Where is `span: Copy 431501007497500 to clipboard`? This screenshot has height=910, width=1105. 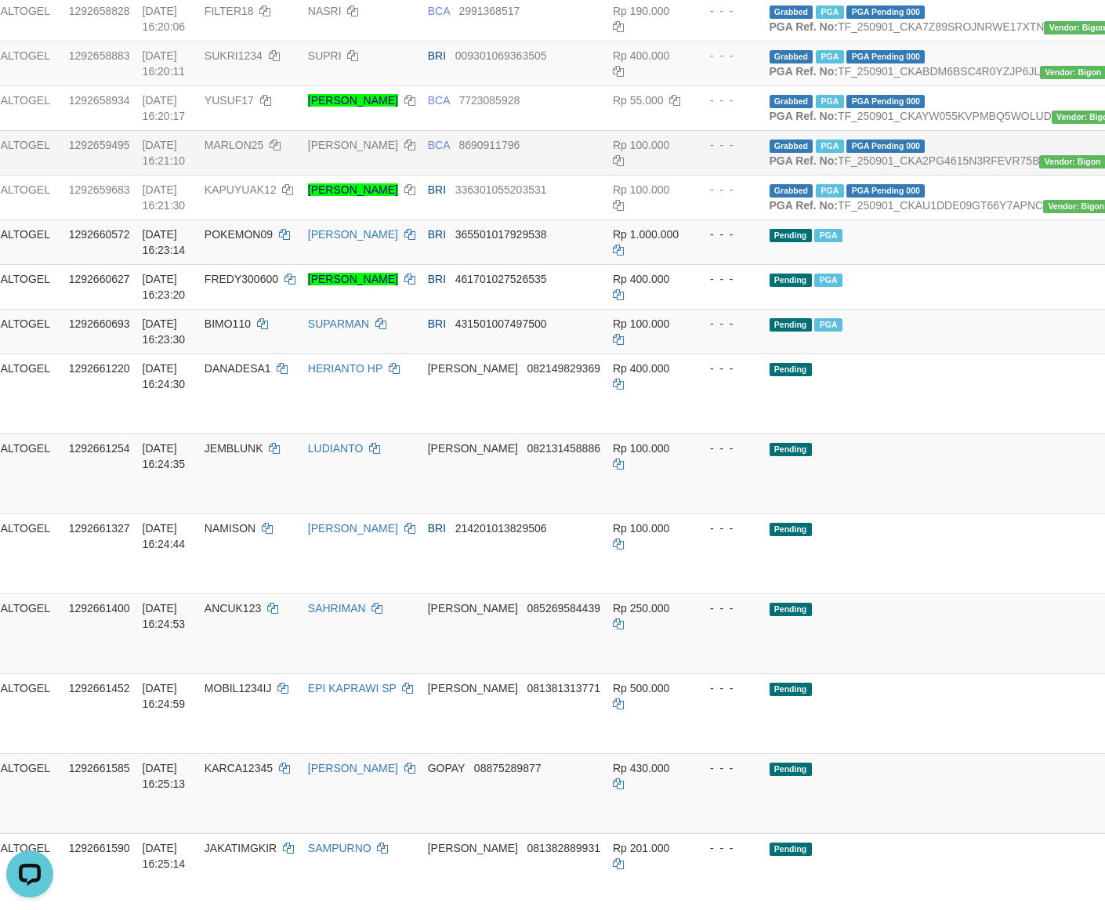 span: Copy 431501007497500 to clipboard is located at coordinates (501, 324).